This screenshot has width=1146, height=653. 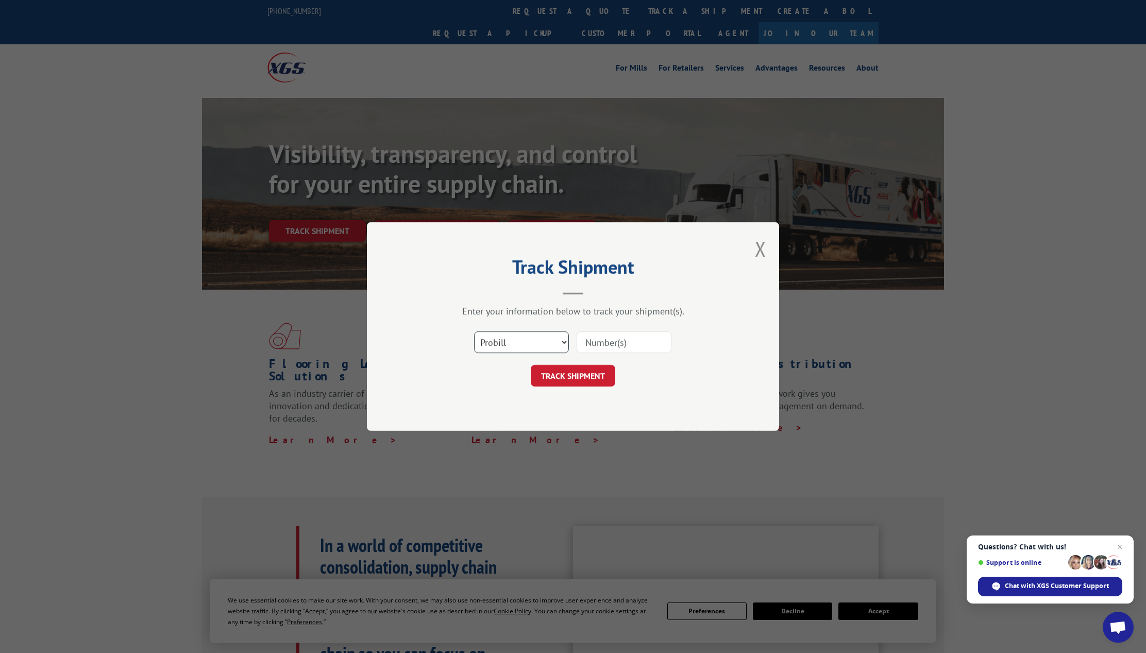 What do you see at coordinates (1057, 586) in the screenshot?
I see `span: Chat with XGS Customer Support` at bounding box center [1057, 586].